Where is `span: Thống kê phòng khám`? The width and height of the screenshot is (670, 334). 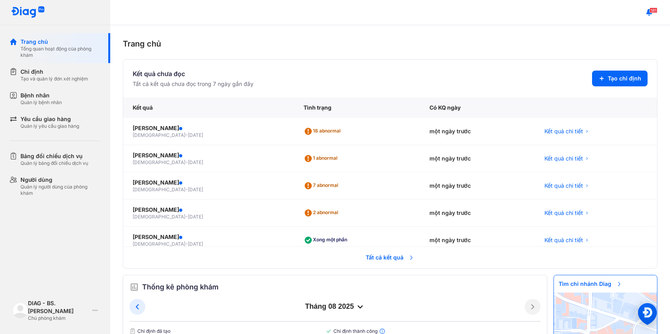
span: Thống kê phòng khám is located at coordinates (180, 287).